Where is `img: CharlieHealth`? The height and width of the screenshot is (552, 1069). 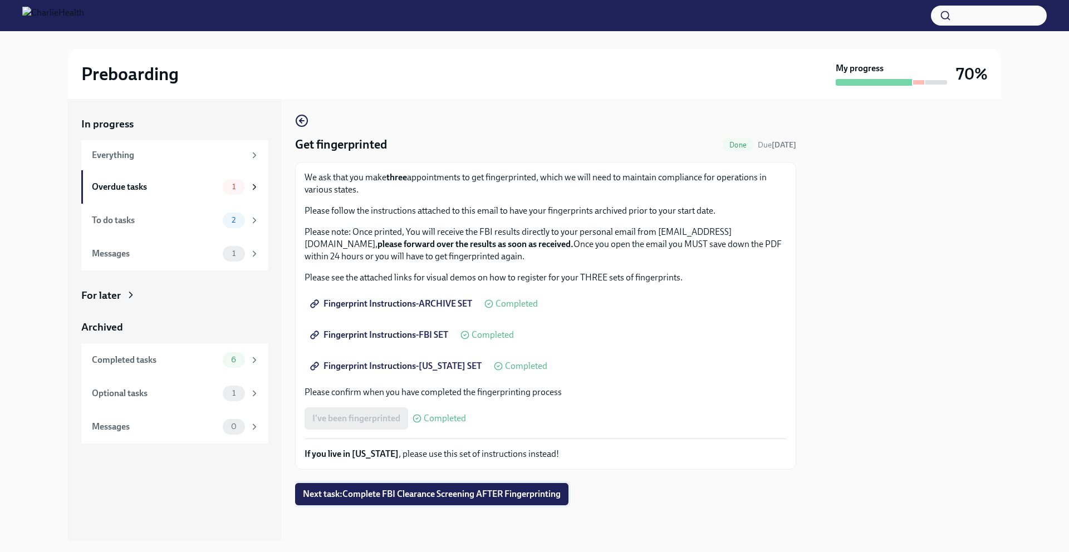 img: CharlieHealth is located at coordinates (53, 16).